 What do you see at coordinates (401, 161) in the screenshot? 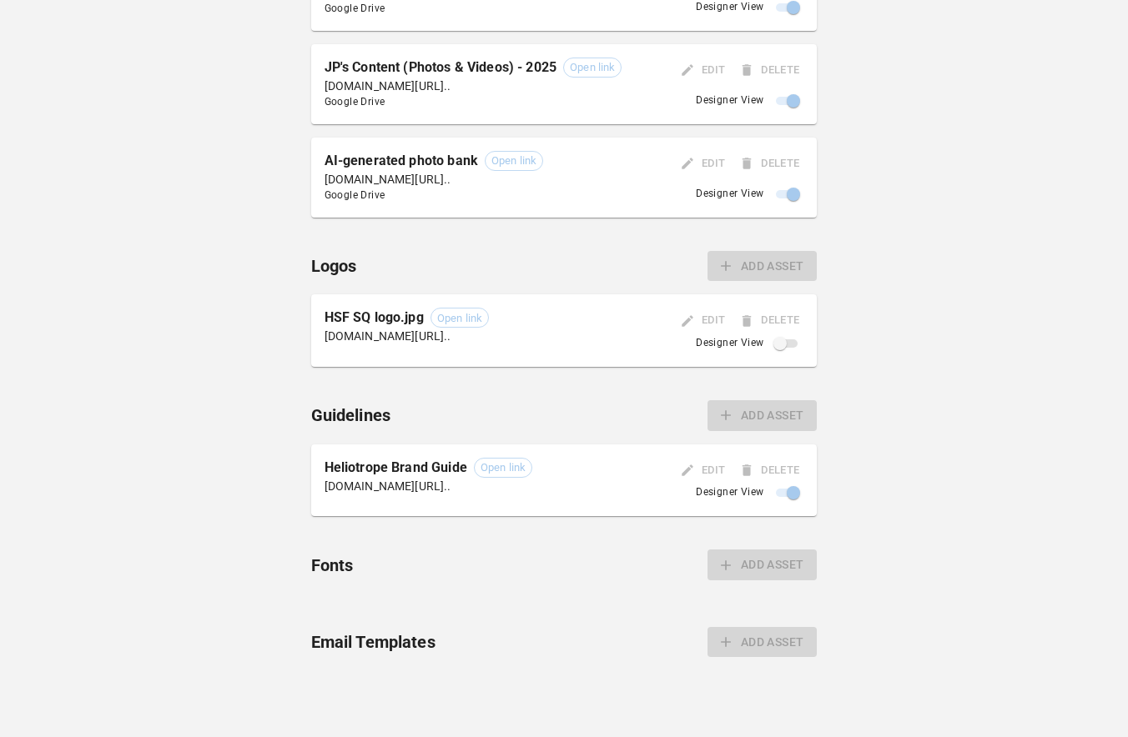
I see `p: AI-generated photo bank` at bounding box center [401, 161].